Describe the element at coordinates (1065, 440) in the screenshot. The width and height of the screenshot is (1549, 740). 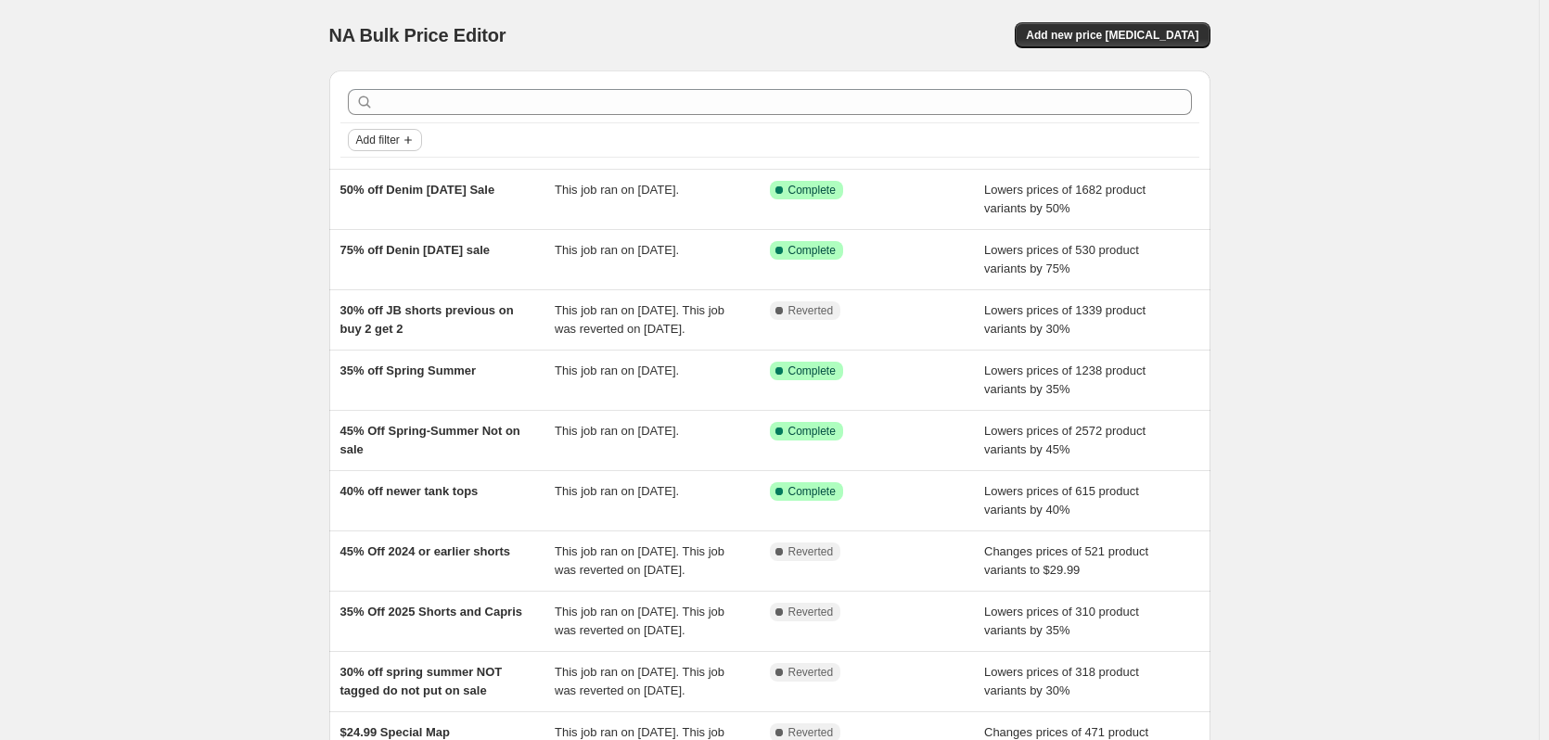
I see `span: Lowers prices of 2572 product variants by 45%` at that location.